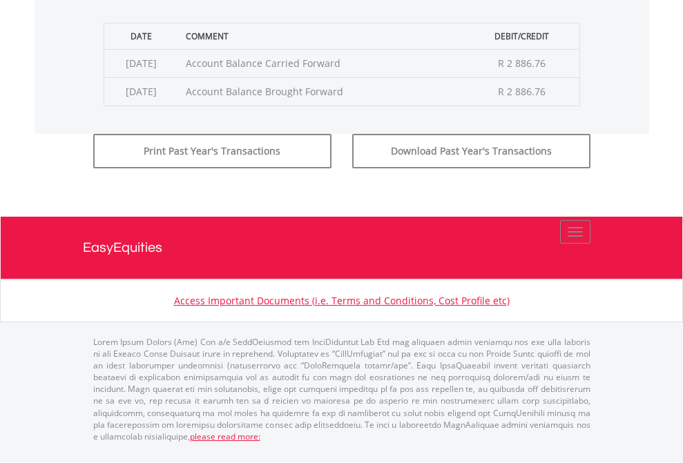 The height and width of the screenshot is (463, 683). Describe the element at coordinates (342, 389) in the screenshot. I see `p: Lorem Ipsum Dolors (Ame) Con a/e SeddOeiusmod tem InciDiduntut Lab Etd mag aliquaen admin veniamq...` at that location.